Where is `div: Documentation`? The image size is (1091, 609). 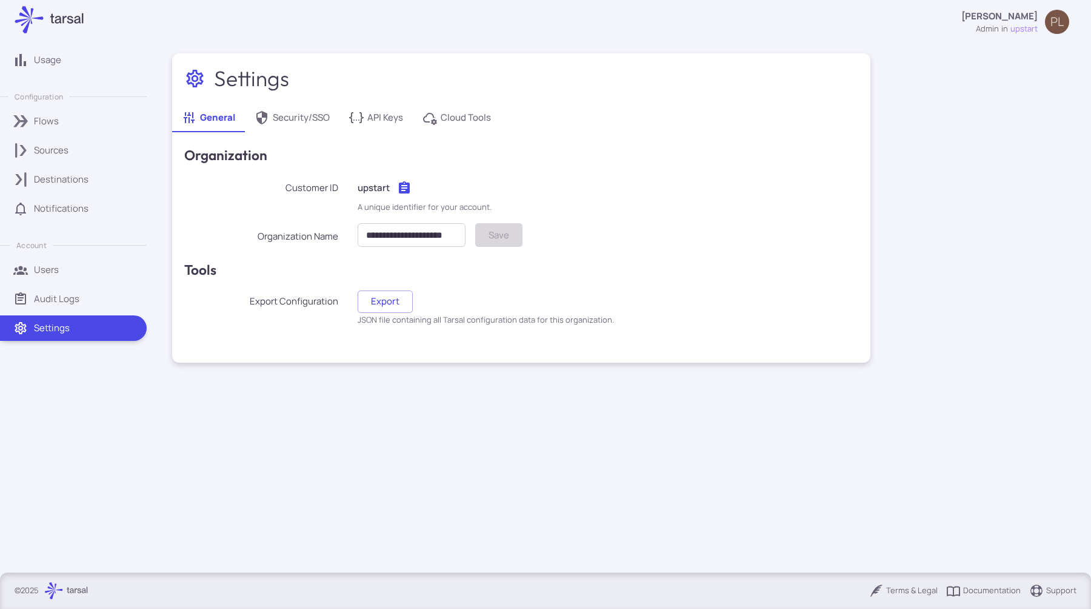 div: Documentation is located at coordinates (983, 591).